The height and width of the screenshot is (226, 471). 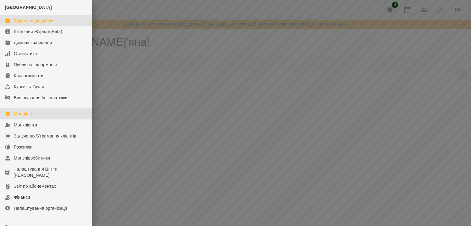 I want to click on div: Налаштування організації, so click(x=40, y=209).